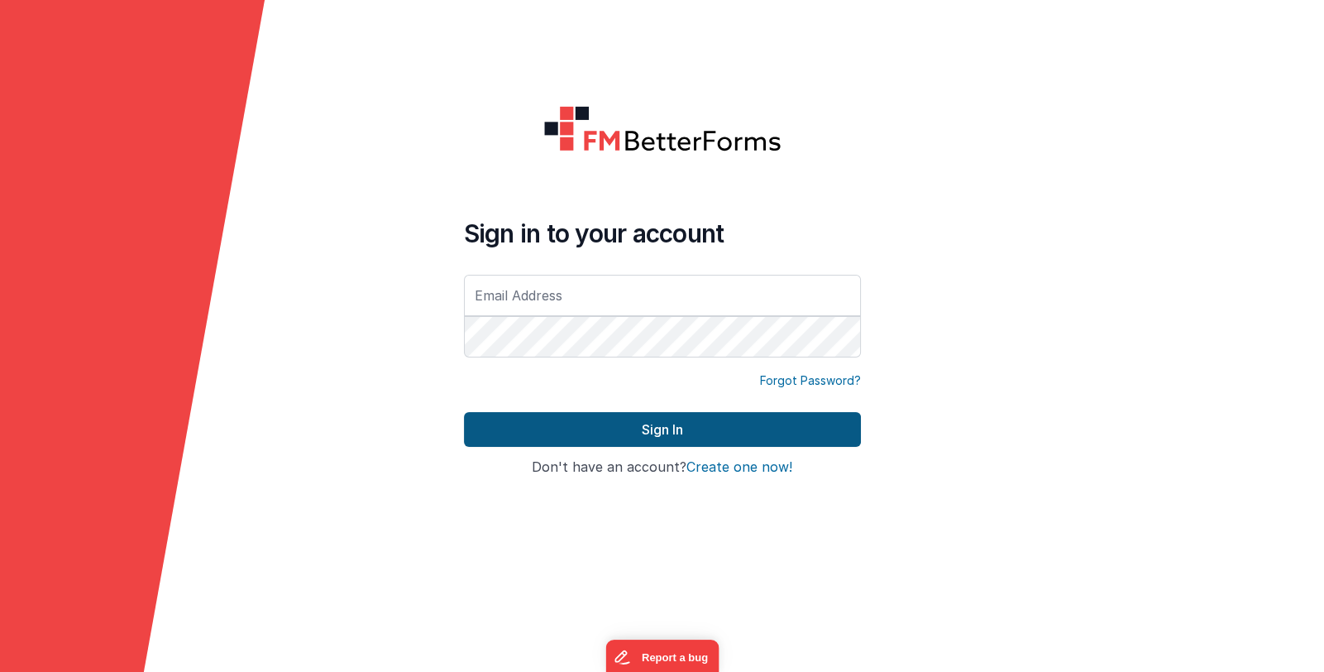 The image size is (1324, 672). What do you see at coordinates (662, 467) in the screenshot?
I see `h4: Don't have an account?` at bounding box center [662, 467].